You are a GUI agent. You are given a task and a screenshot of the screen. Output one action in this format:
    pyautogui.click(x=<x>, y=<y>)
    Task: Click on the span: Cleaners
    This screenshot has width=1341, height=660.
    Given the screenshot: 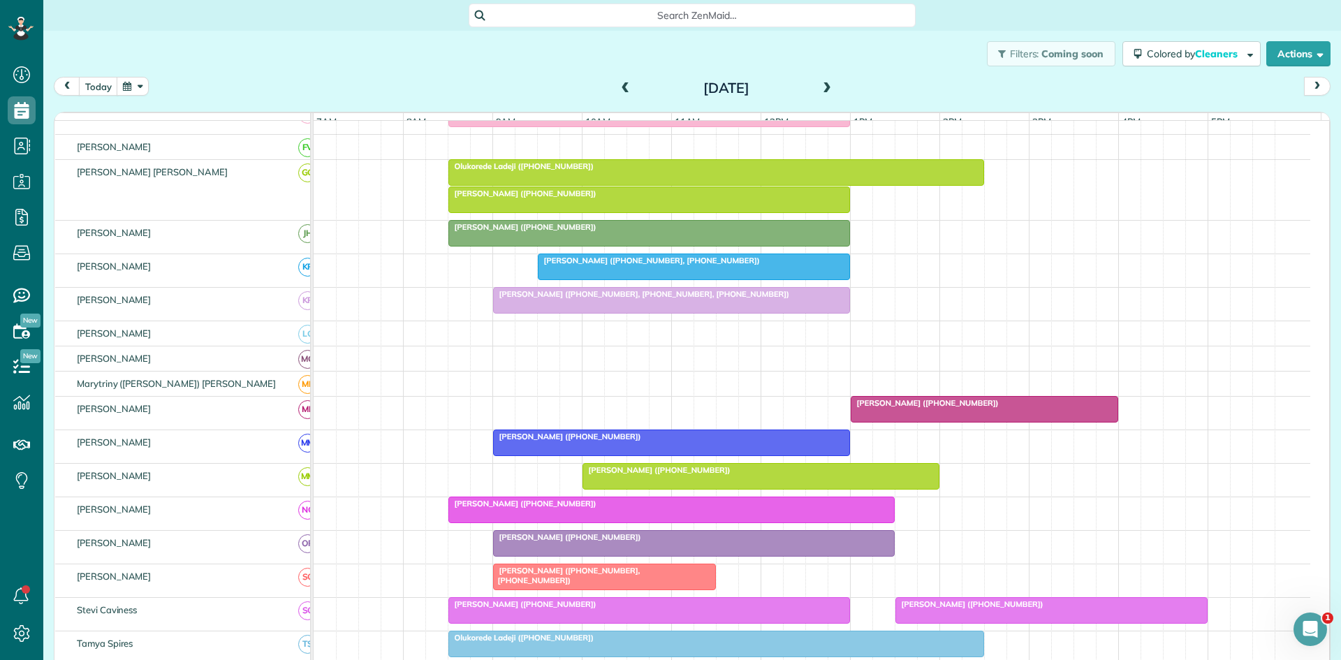 What is the action you would take?
    pyautogui.click(x=1217, y=54)
    